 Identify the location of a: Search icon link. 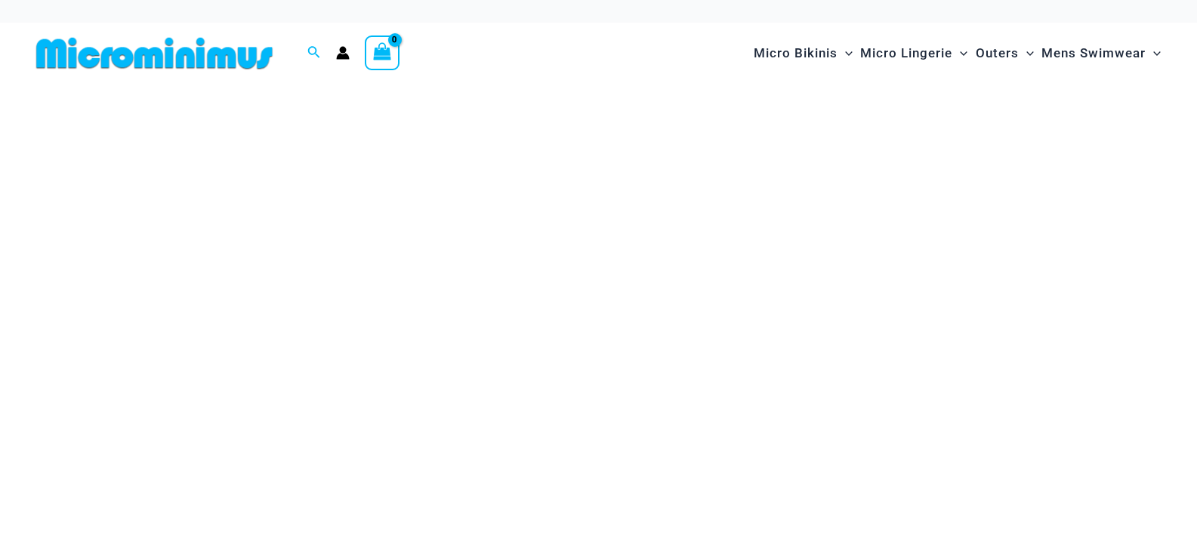
(314, 53).